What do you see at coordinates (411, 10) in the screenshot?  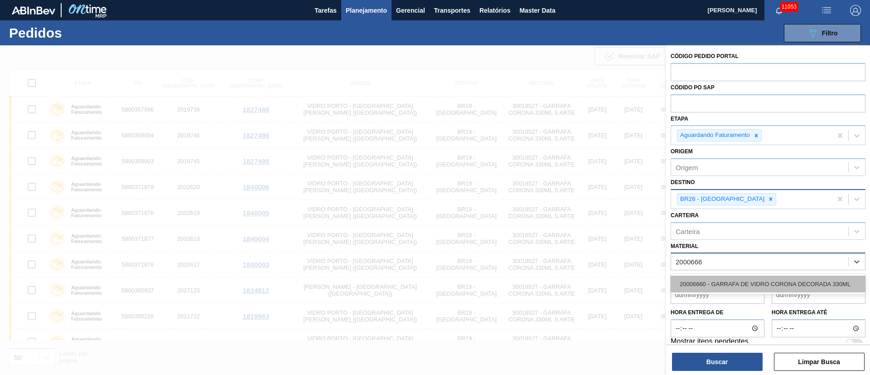 I see `span: Gerencial` at bounding box center [411, 10].